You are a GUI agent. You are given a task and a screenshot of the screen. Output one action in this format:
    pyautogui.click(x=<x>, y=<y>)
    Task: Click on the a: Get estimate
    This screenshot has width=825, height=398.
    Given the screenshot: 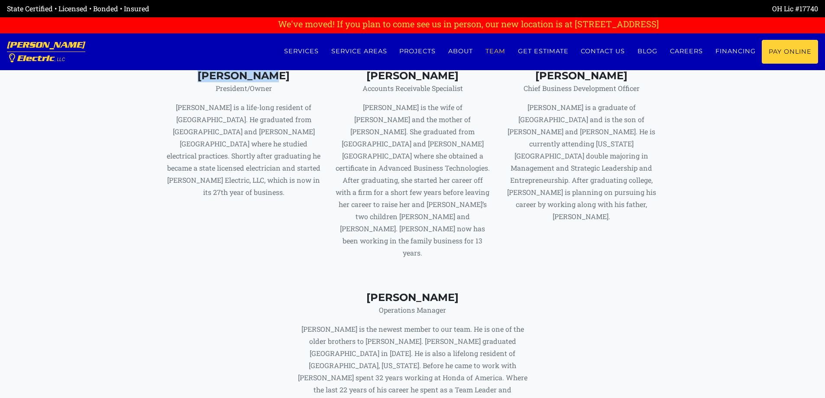 What is the action you would take?
    pyautogui.click(x=543, y=51)
    